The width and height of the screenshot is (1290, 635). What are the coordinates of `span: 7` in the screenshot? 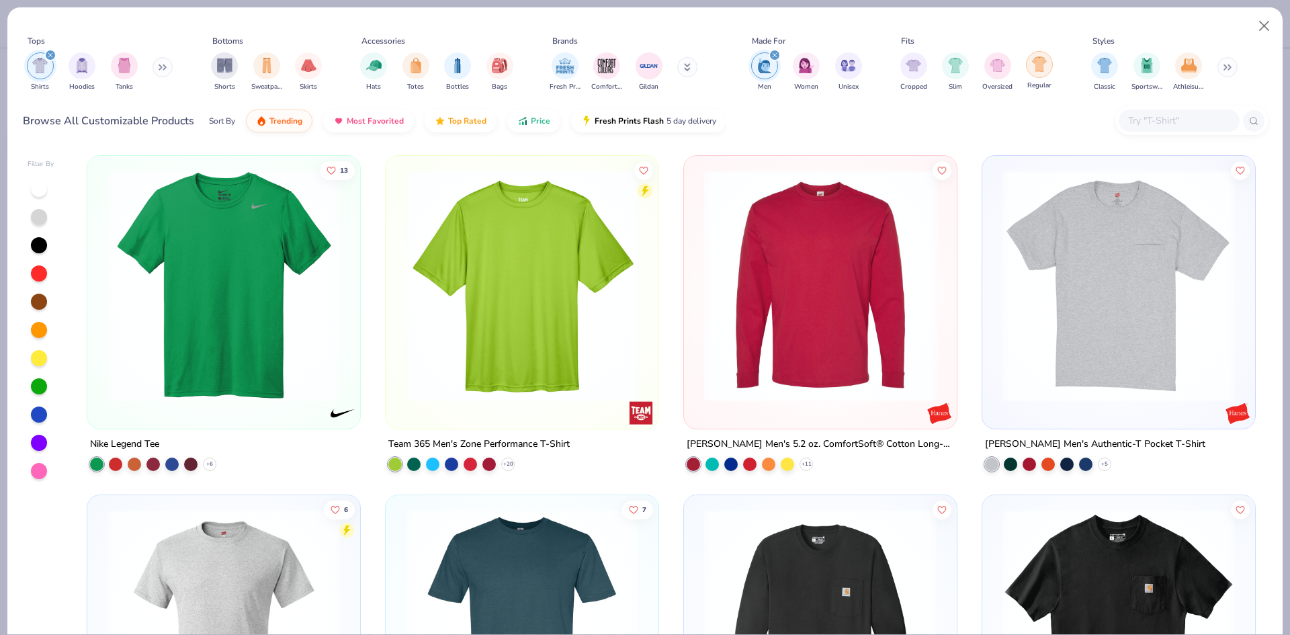 It's located at (645, 509).